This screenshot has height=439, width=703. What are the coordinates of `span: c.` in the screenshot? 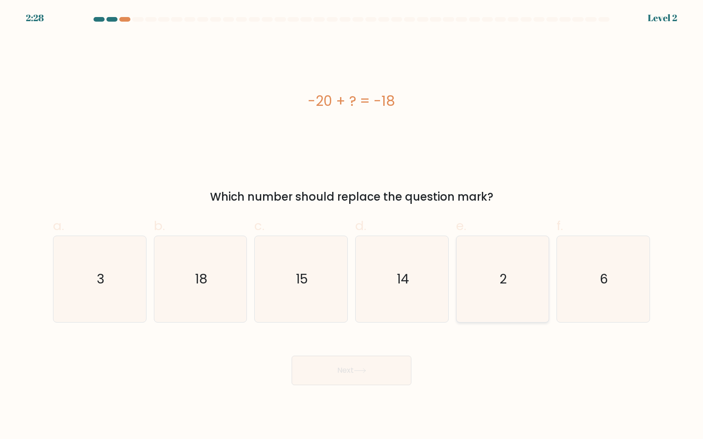 It's located at (259, 226).